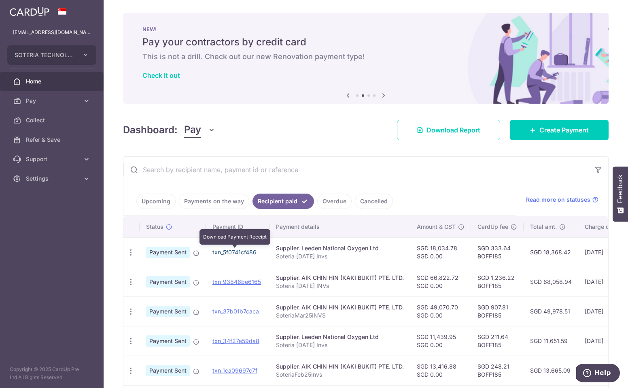  I want to click on span: Support, so click(53, 159).